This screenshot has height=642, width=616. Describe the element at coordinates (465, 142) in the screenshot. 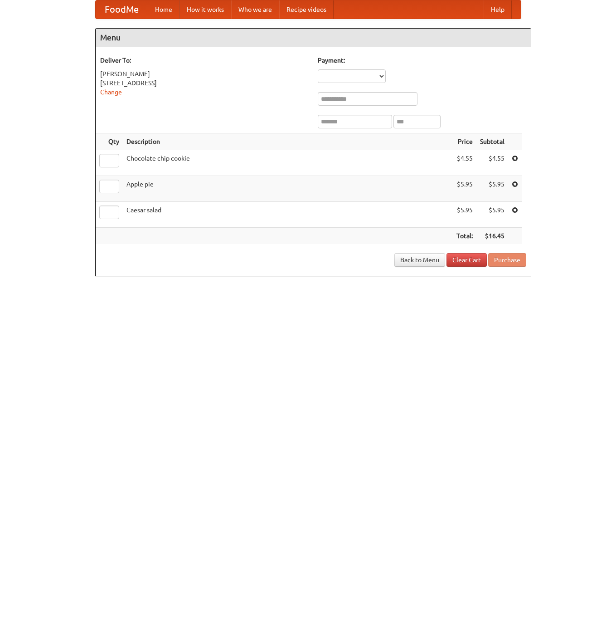

I see `th: Price` at that location.